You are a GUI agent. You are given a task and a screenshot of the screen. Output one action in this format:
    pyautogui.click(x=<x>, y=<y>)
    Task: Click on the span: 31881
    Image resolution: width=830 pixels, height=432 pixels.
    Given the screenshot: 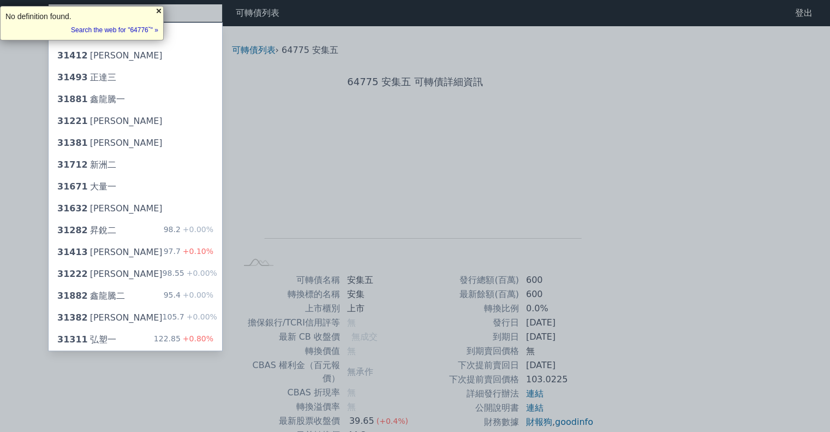 What is the action you would take?
    pyautogui.click(x=73, y=99)
    